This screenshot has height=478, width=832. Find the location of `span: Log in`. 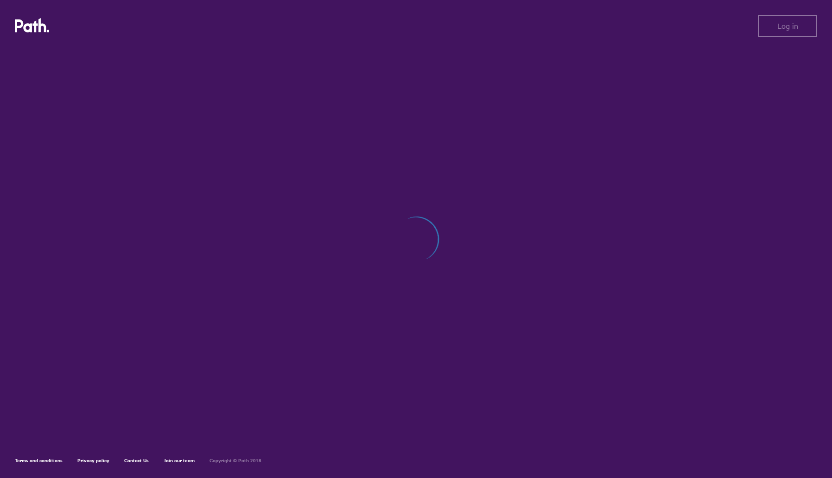

span: Log in is located at coordinates (787, 26).